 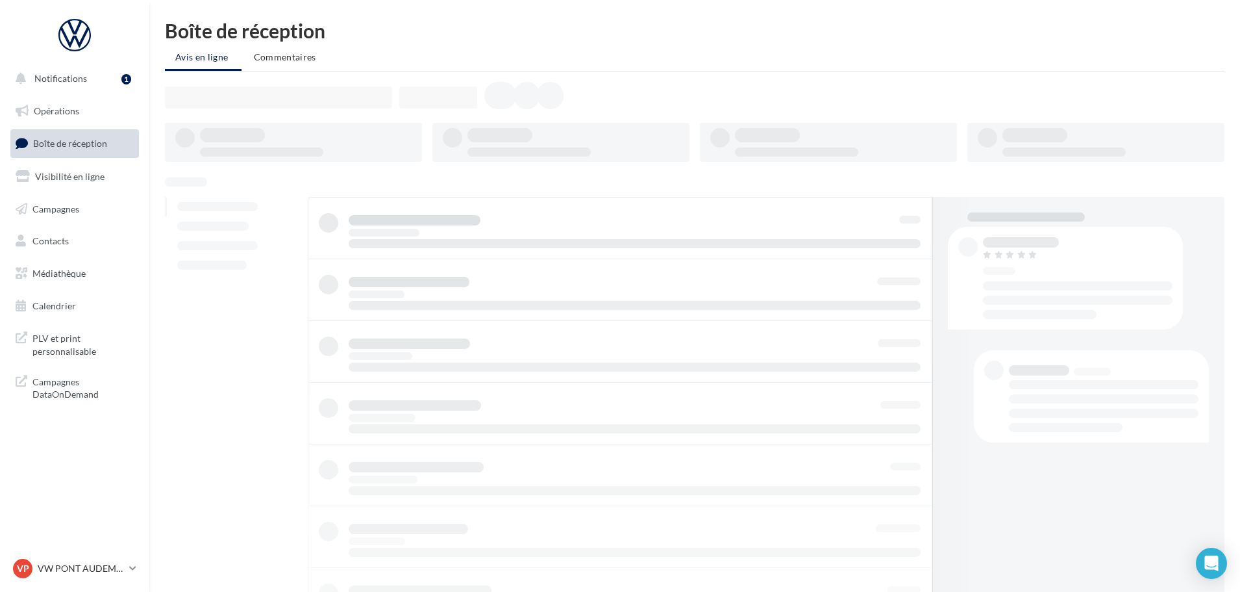 What do you see at coordinates (72, 79) in the screenshot?
I see `button: Notifications 1` at bounding box center [72, 79].